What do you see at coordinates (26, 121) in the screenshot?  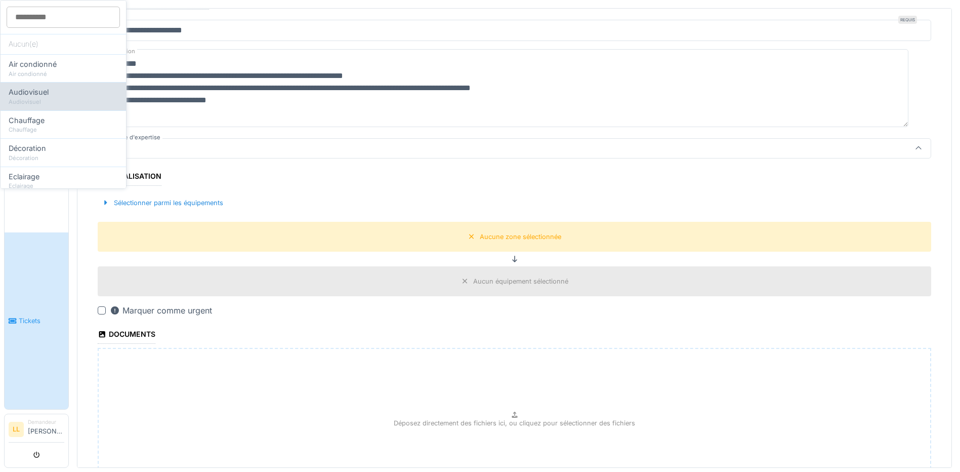 I see `span: Chauffage` at bounding box center [26, 121].